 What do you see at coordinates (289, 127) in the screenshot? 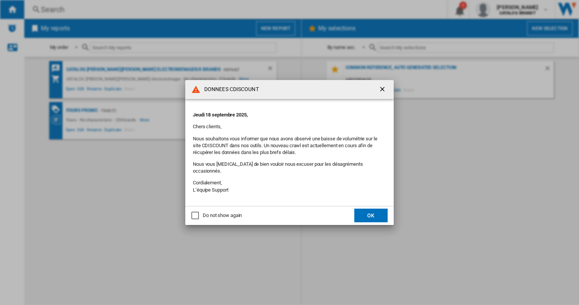
I see `p: Chers clients,` at bounding box center [289, 127].